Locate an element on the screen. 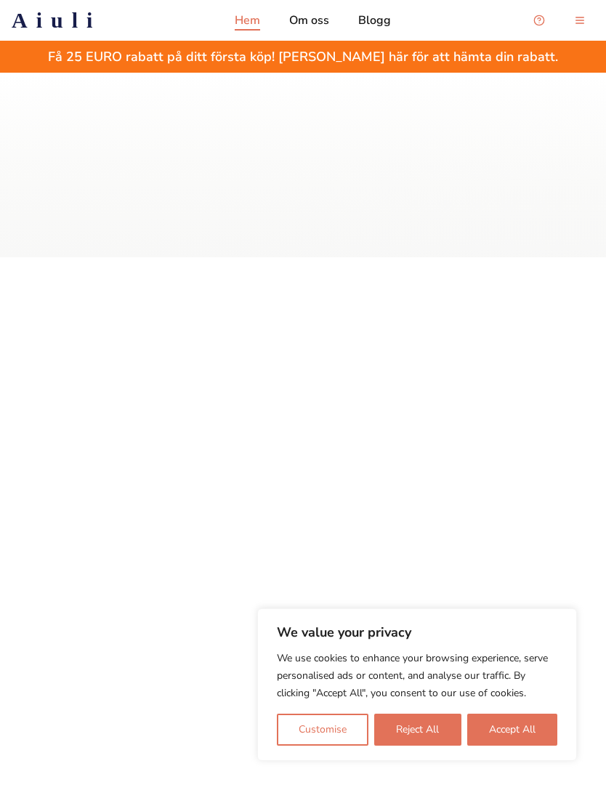 This screenshot has height=790, width=606. p: Hem is located at coordinates (247, 20).